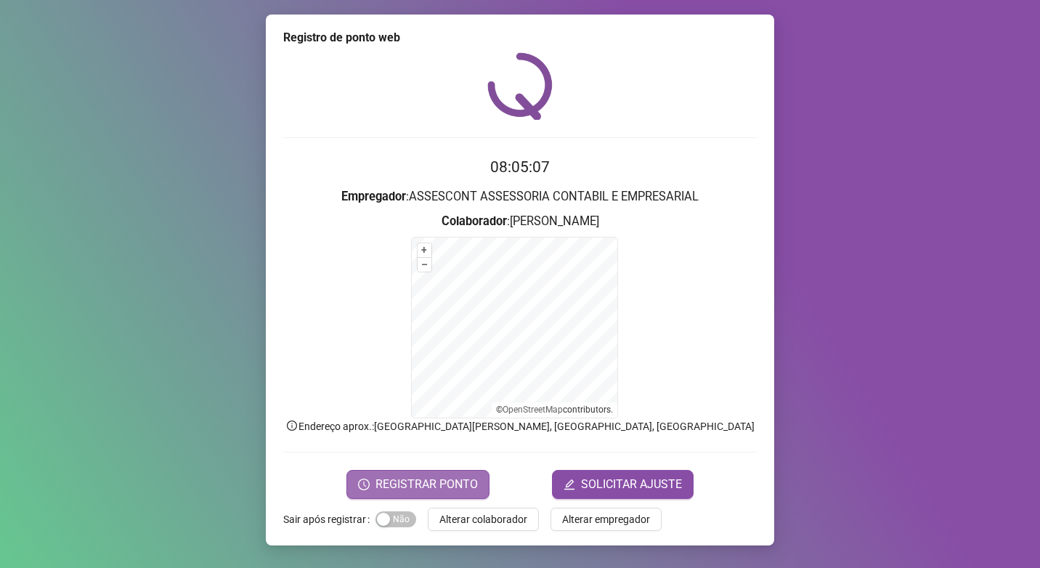  Describe the element at coordinates (554, 410) in the screenshot. I see `li: © contributors.` at that location.